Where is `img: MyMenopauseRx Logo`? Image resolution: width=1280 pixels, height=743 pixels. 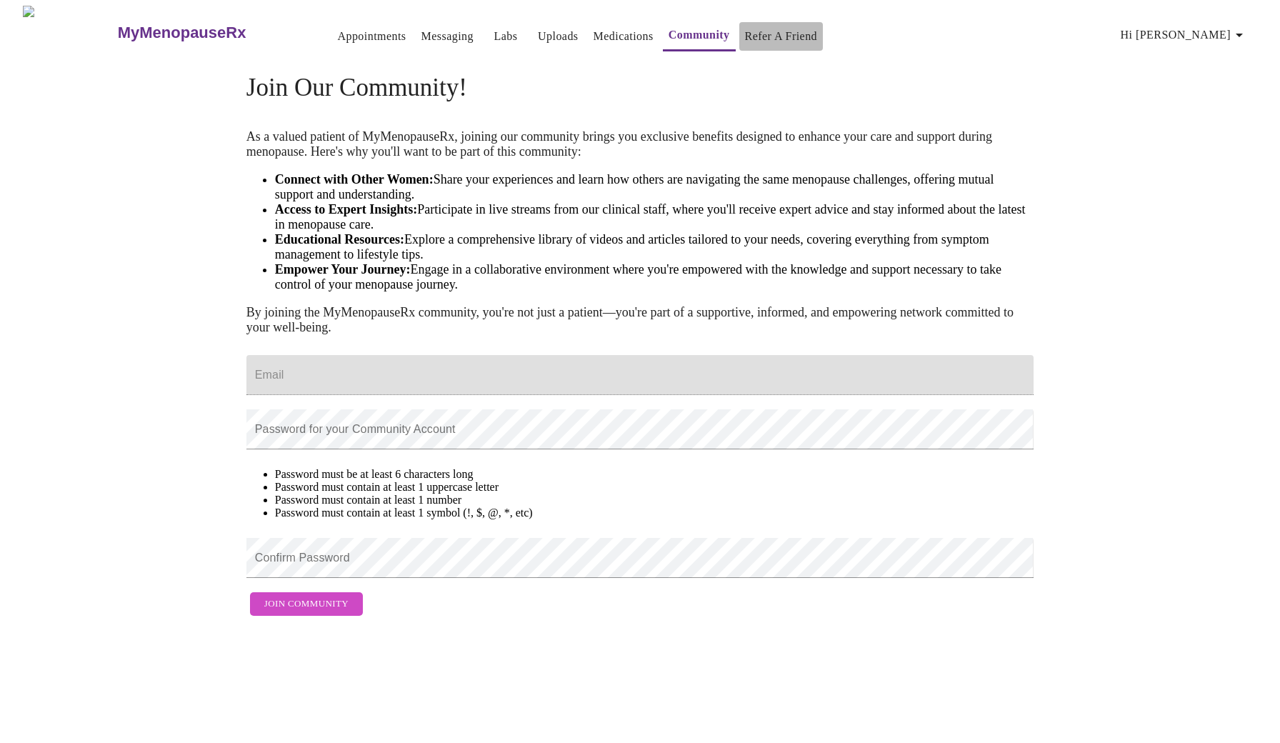 img: MyMenopauseRx Logo is located at coordinates (69, 32).